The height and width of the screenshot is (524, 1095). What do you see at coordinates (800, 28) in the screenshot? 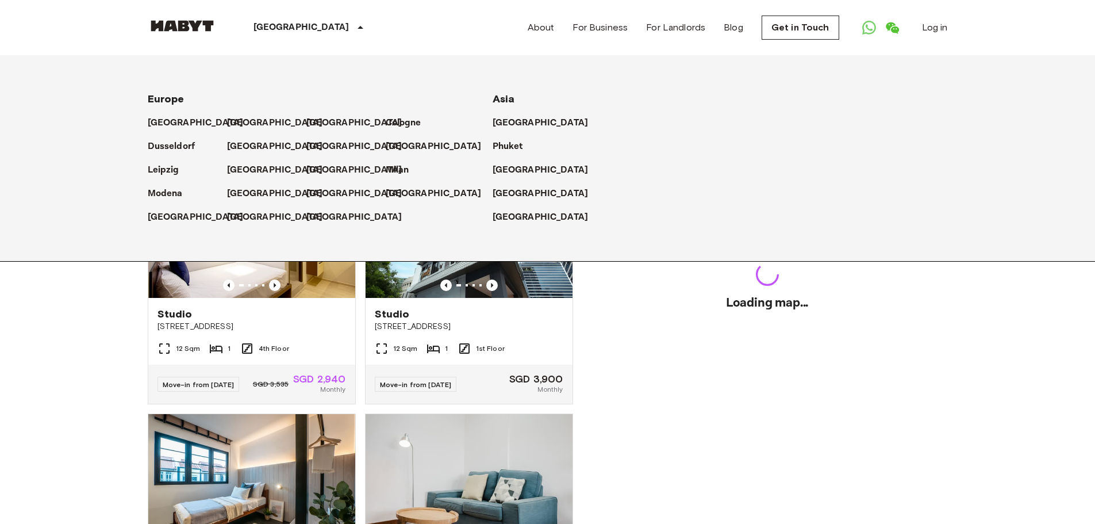
I see `a: Get in Touch` at bounding box center [800, 28].